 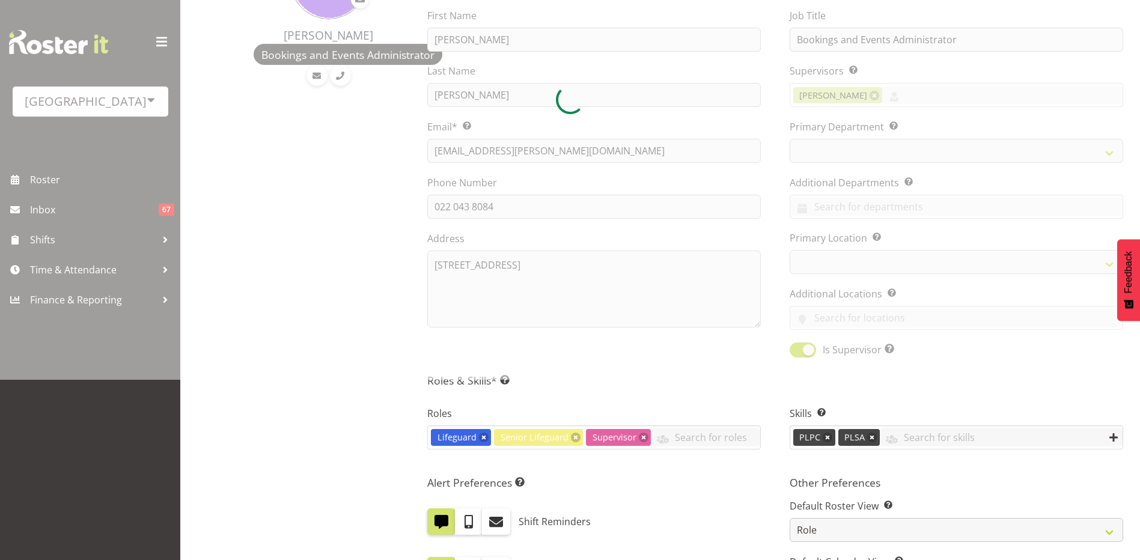 I want to click on label: Shift Reminders, so click(x=555, y=522).